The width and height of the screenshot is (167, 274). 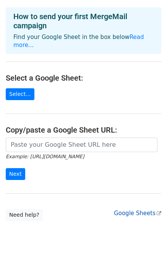 What do you see at coordinates (83, 41) in the screenshot?
I see `p: Find your Google Sheet in the box below` at bounding box center [83, 41].